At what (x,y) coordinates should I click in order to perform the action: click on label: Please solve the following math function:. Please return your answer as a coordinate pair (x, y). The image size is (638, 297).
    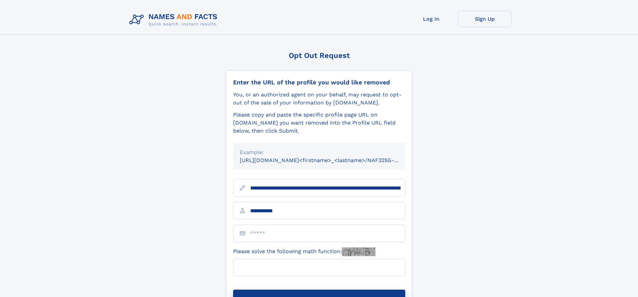
    Looking at the image, I should click on (304, 252).